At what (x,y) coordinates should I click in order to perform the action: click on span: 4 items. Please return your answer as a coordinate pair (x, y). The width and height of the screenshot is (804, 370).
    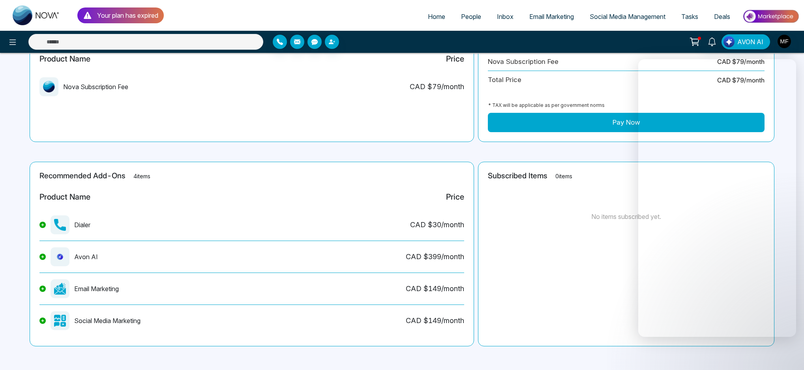
    Looking at the image, I should click on (142, 176).